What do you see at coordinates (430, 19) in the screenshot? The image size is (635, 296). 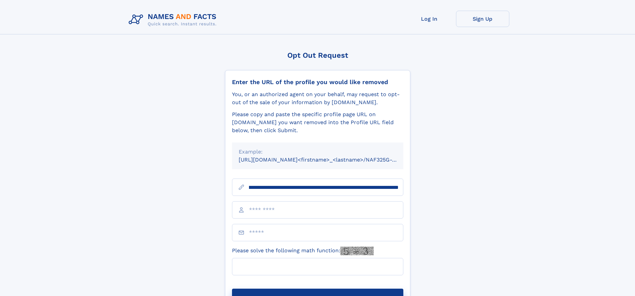 I see `a: Log In` at bounding box center [430, 19].